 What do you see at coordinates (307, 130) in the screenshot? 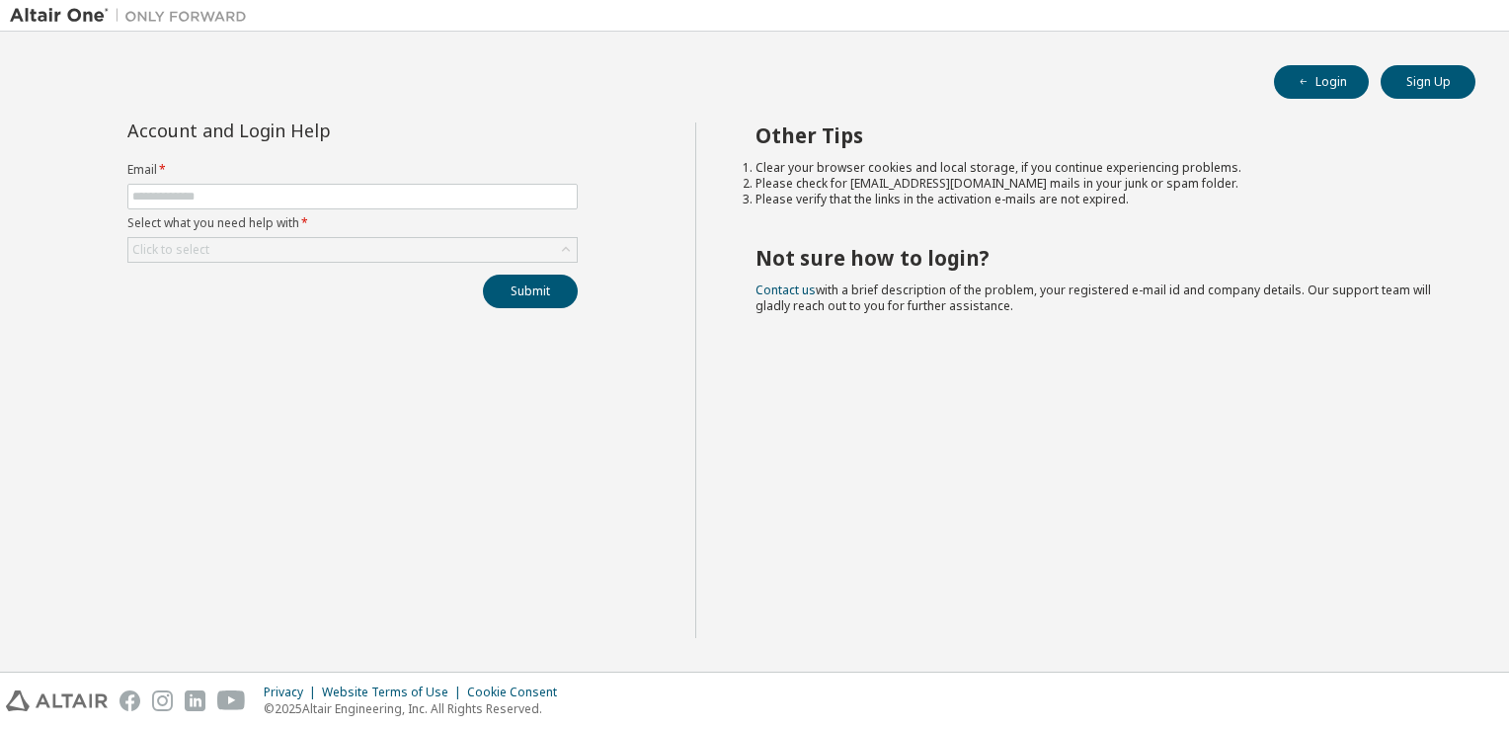
I see `div: Account and Login Help` at bounding box center [307, 130].